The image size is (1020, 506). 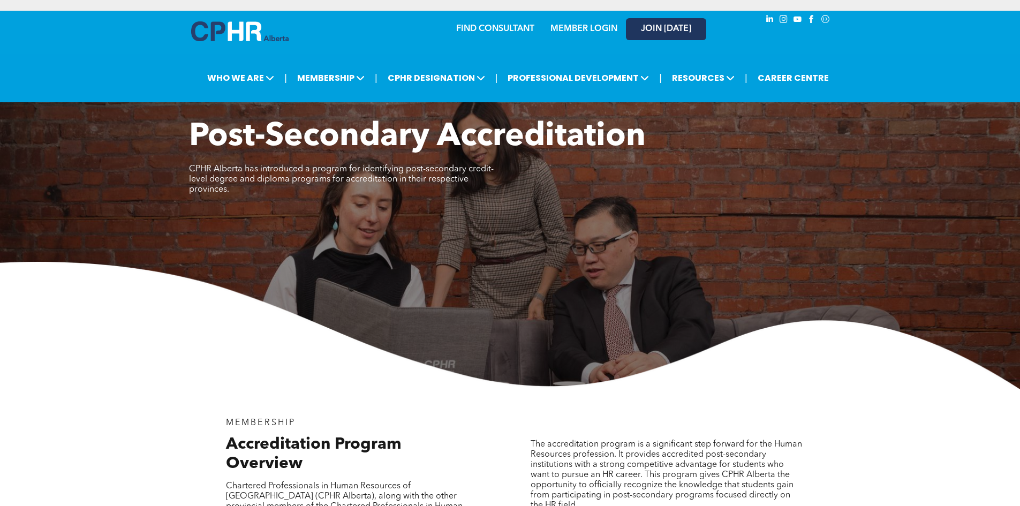 What do you see at coordinates (341, 179) in the screenshot?
I see `span: CPHR Alberta has introduced a program for identifying post-secondary credit-level degree and dipl...` at bounding box center [341, 179].